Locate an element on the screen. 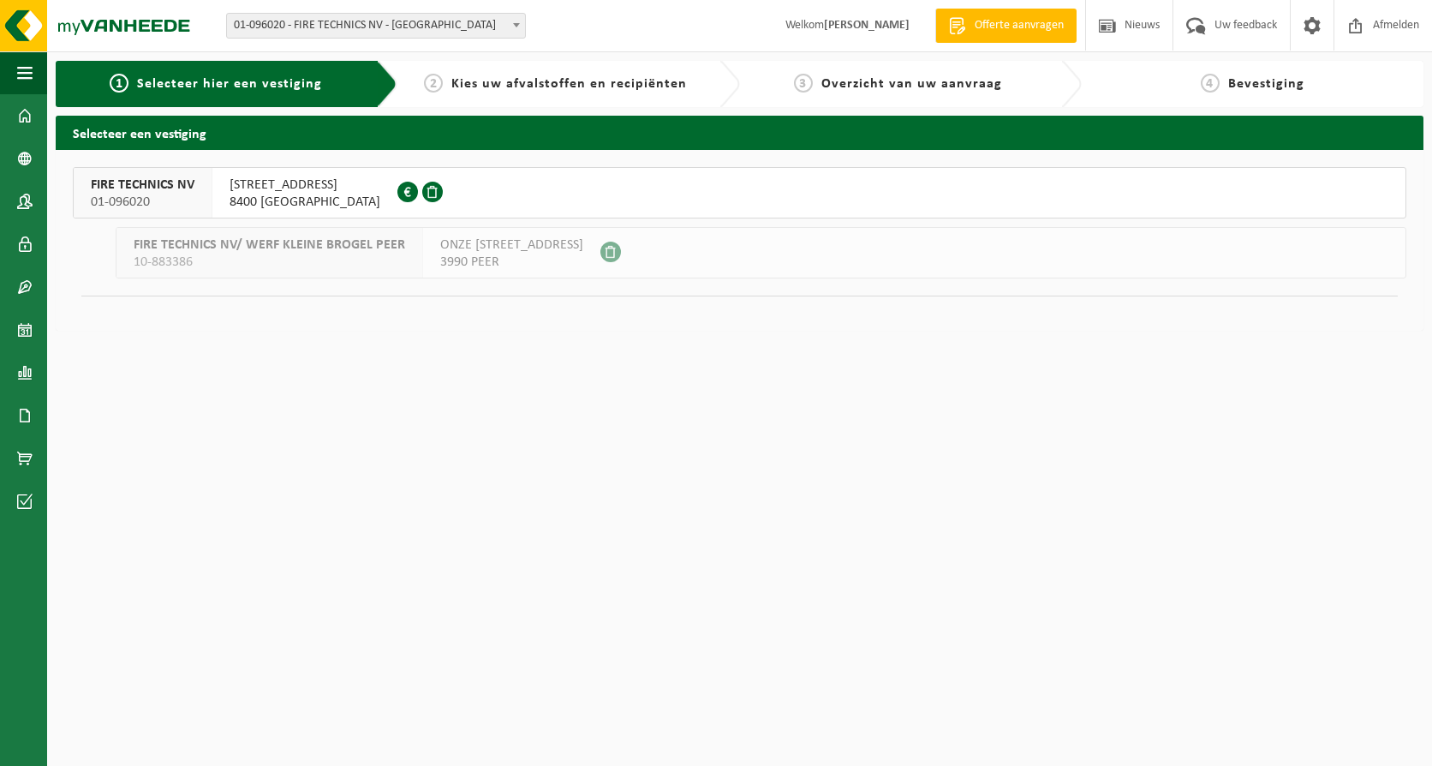  span: FIRE TECHNICS NV/ WERF KLEINE BROGEL PEER is located at coordinates (269, 245).